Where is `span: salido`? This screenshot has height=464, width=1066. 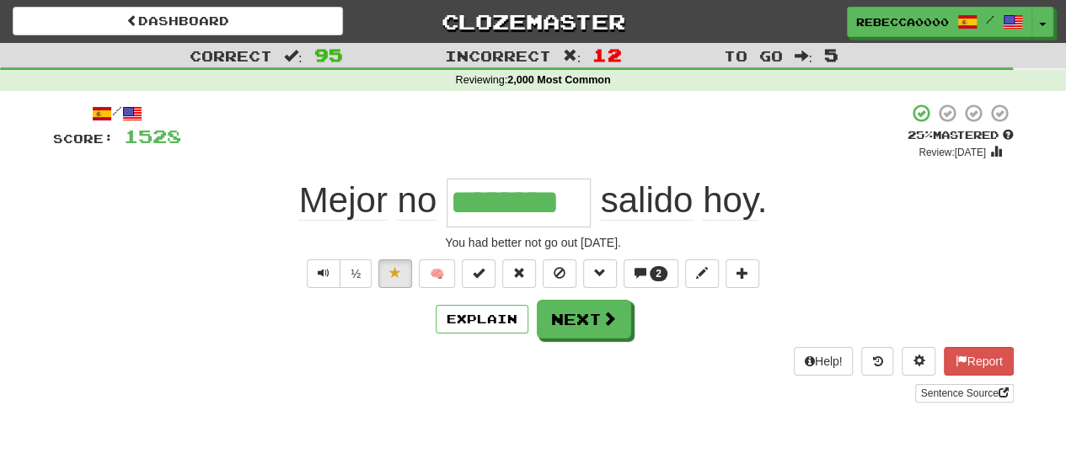 span: salido is located at coordinates (647, 201).